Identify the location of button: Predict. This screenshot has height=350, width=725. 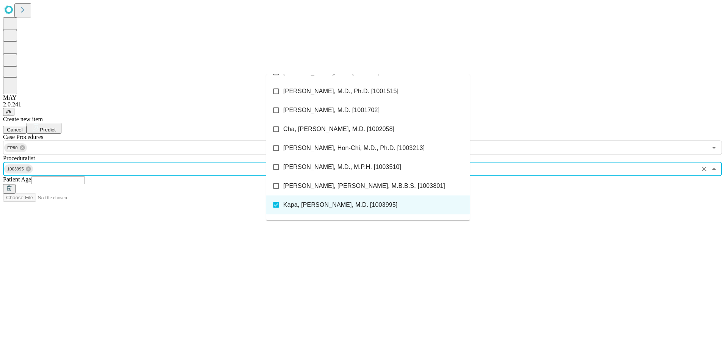
(44, 128).